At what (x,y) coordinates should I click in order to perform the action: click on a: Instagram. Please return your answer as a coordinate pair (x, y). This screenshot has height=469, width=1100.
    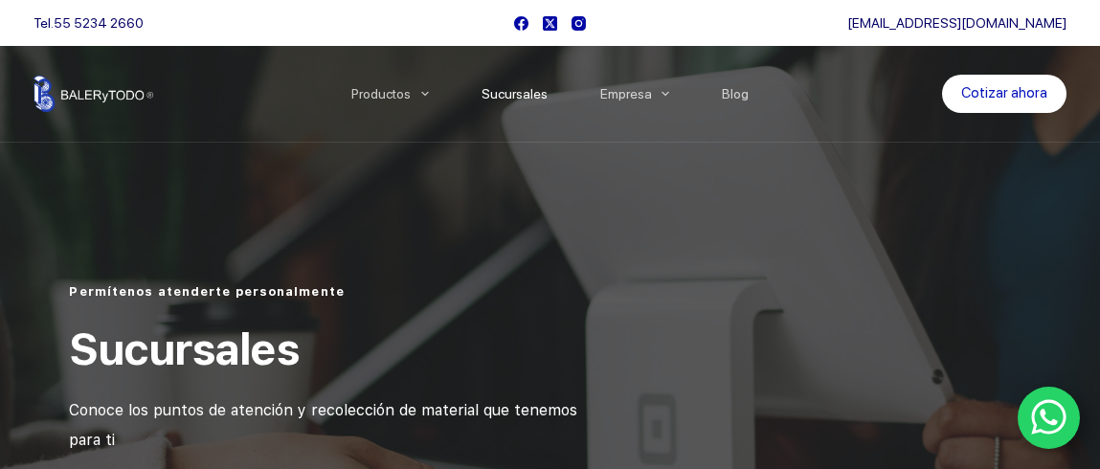
    Looking at the image, I should click on (578, 23).